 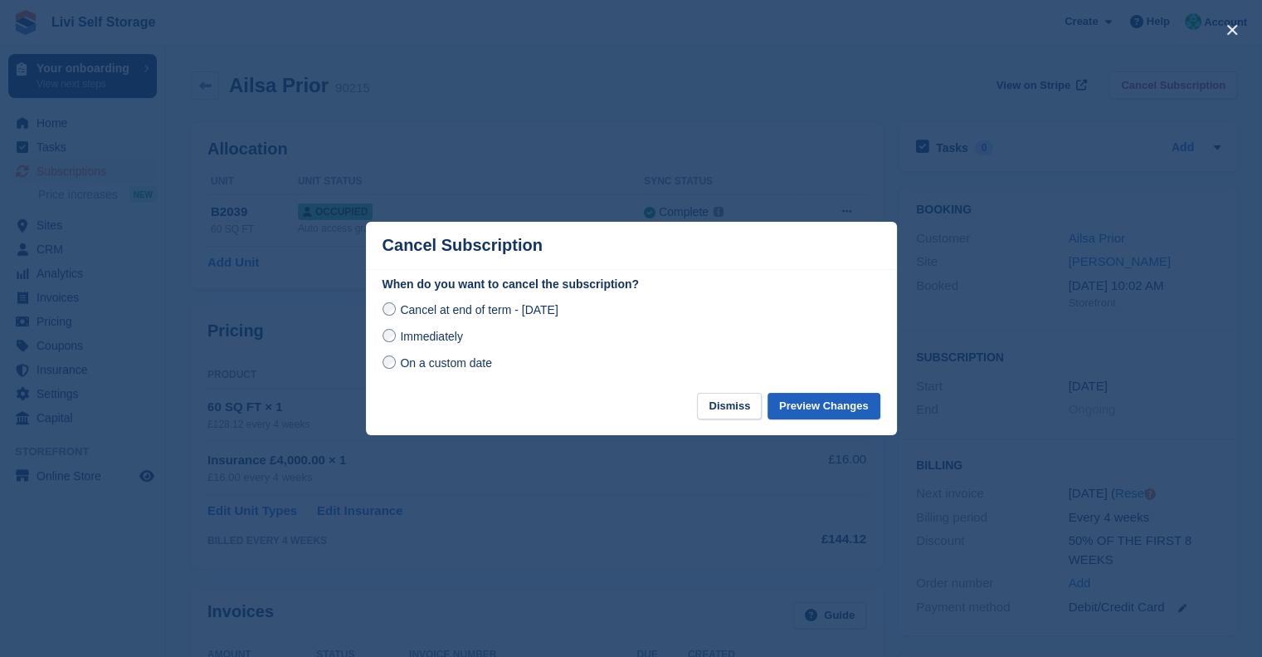 I want to click on button: Dismiss, so click(x=730, y=406).